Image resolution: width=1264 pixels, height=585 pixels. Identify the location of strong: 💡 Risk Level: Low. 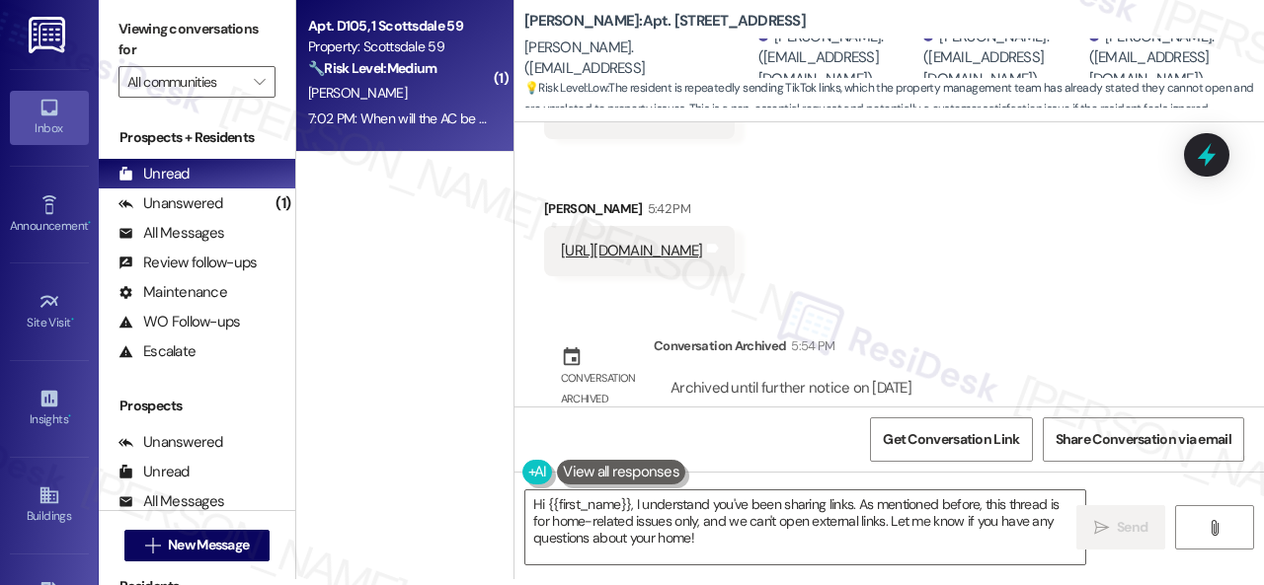
(566, 88).